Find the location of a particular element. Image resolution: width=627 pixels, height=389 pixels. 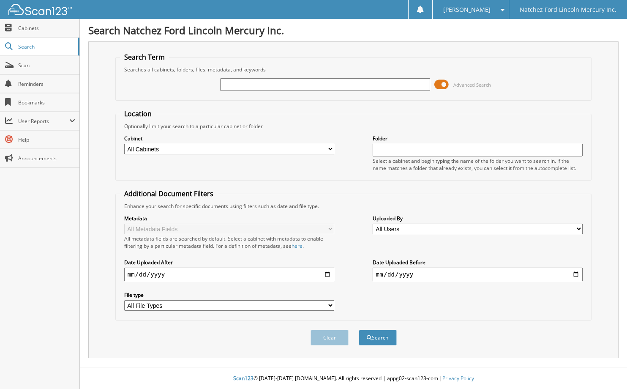

div: Searches all cabinets, folders, files, metadata, and keywords is located at coordinates (354, 69).